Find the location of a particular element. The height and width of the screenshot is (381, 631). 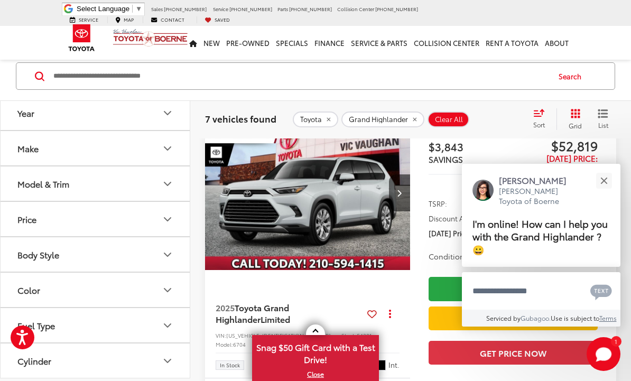

a: Contact is located at coordinates (168, 20).